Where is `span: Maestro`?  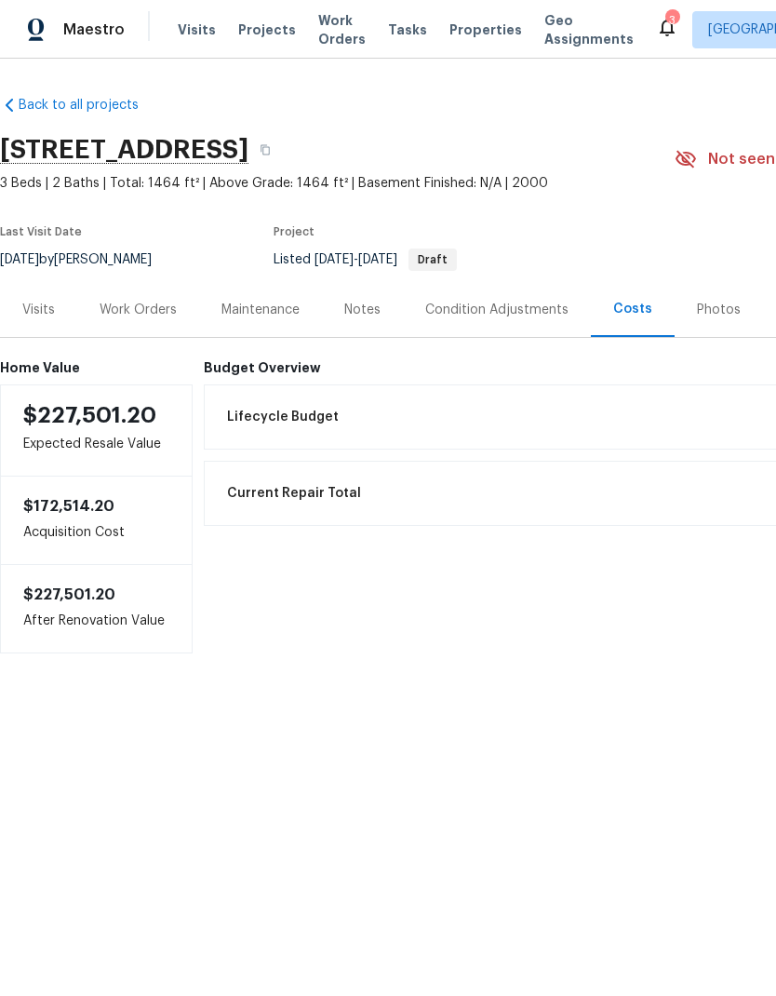
span: Maestro is located at coordinates (94, 30).